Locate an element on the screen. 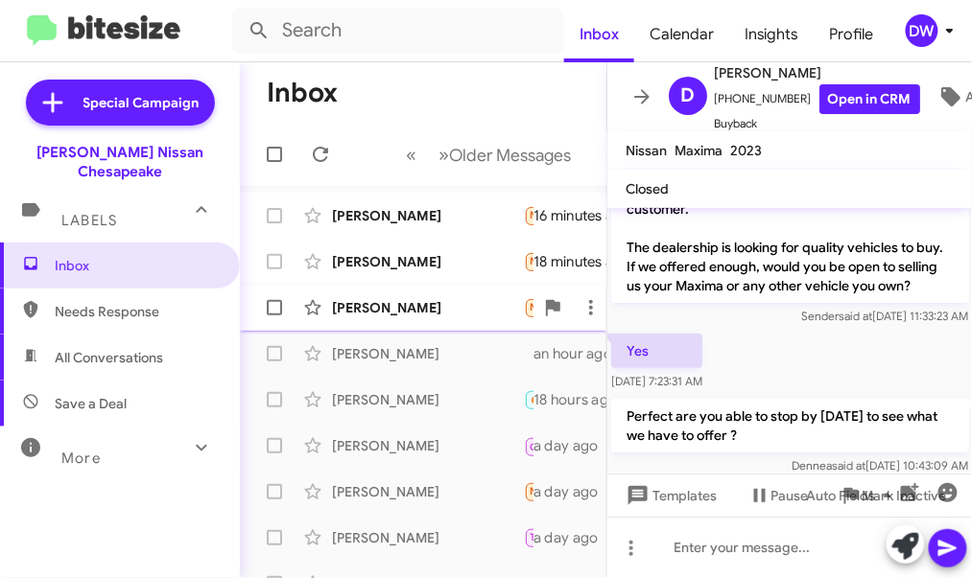 Image resolution: width=972 pixels, height=578 pixels. span: Calendar is located at coordinates (681, 35).